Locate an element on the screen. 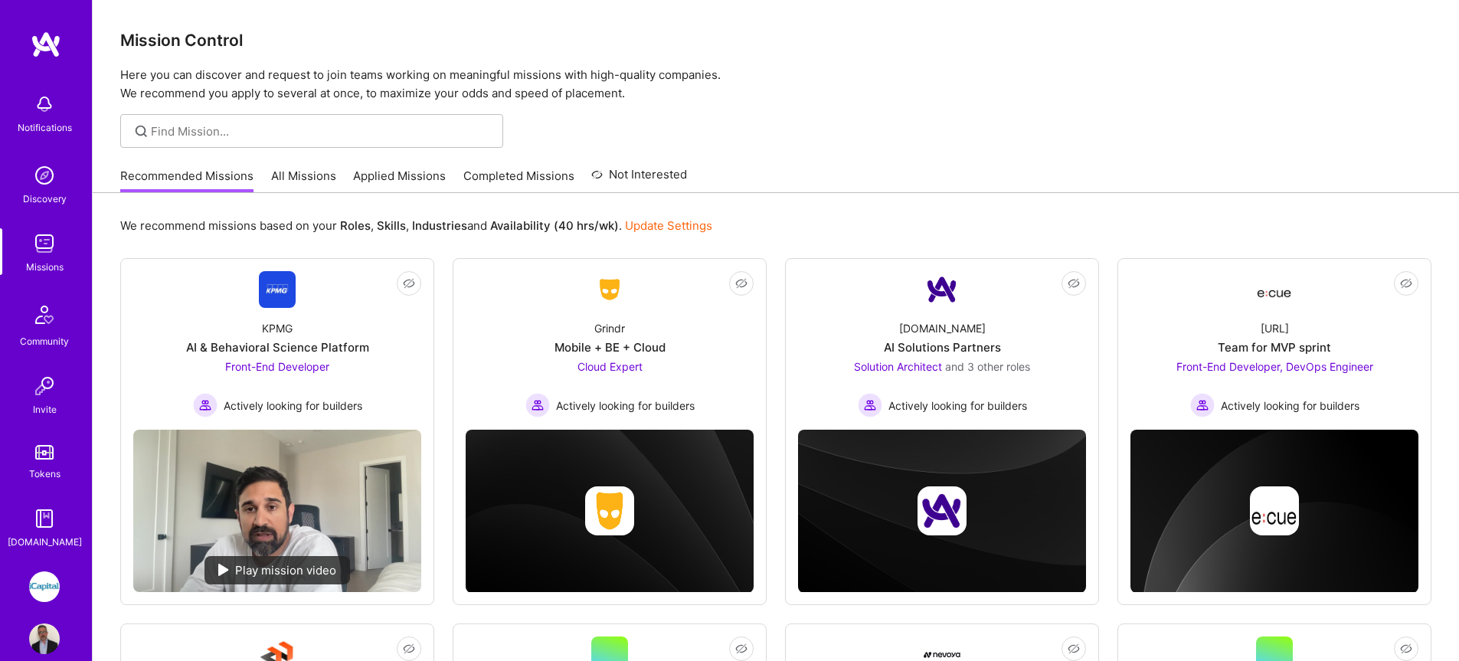 The width and height of the screenshot is (1459, 661). div: Mobile + BE + Cloud is located at coordinates (610, 347).